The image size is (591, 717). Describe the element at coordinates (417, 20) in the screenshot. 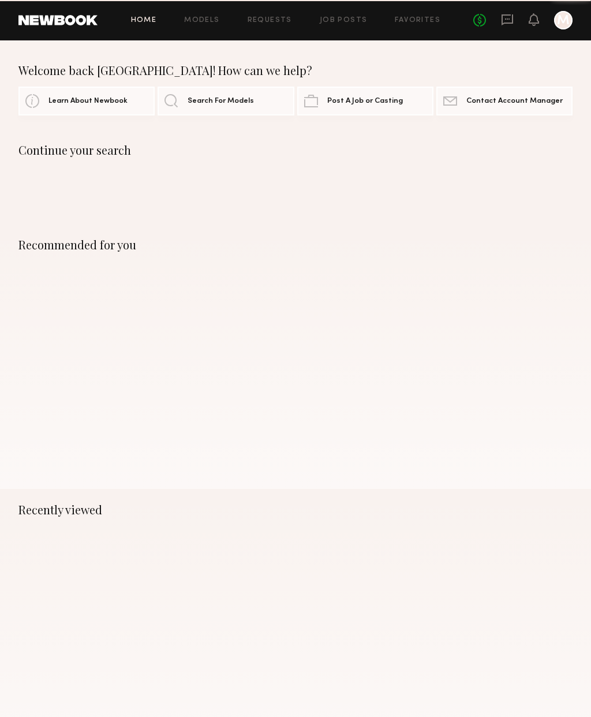

I see `a: Favorites` at that location.